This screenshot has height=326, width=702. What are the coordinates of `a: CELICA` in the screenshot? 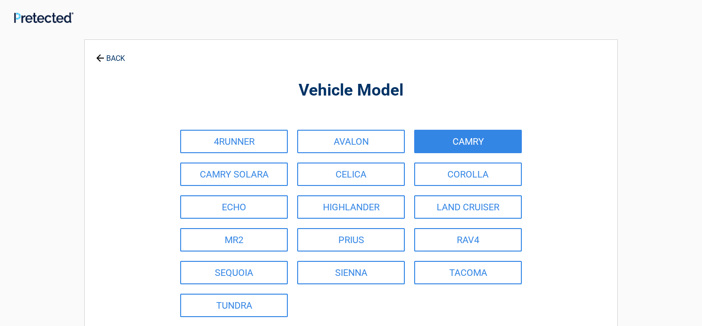 It's located at (351, 174).